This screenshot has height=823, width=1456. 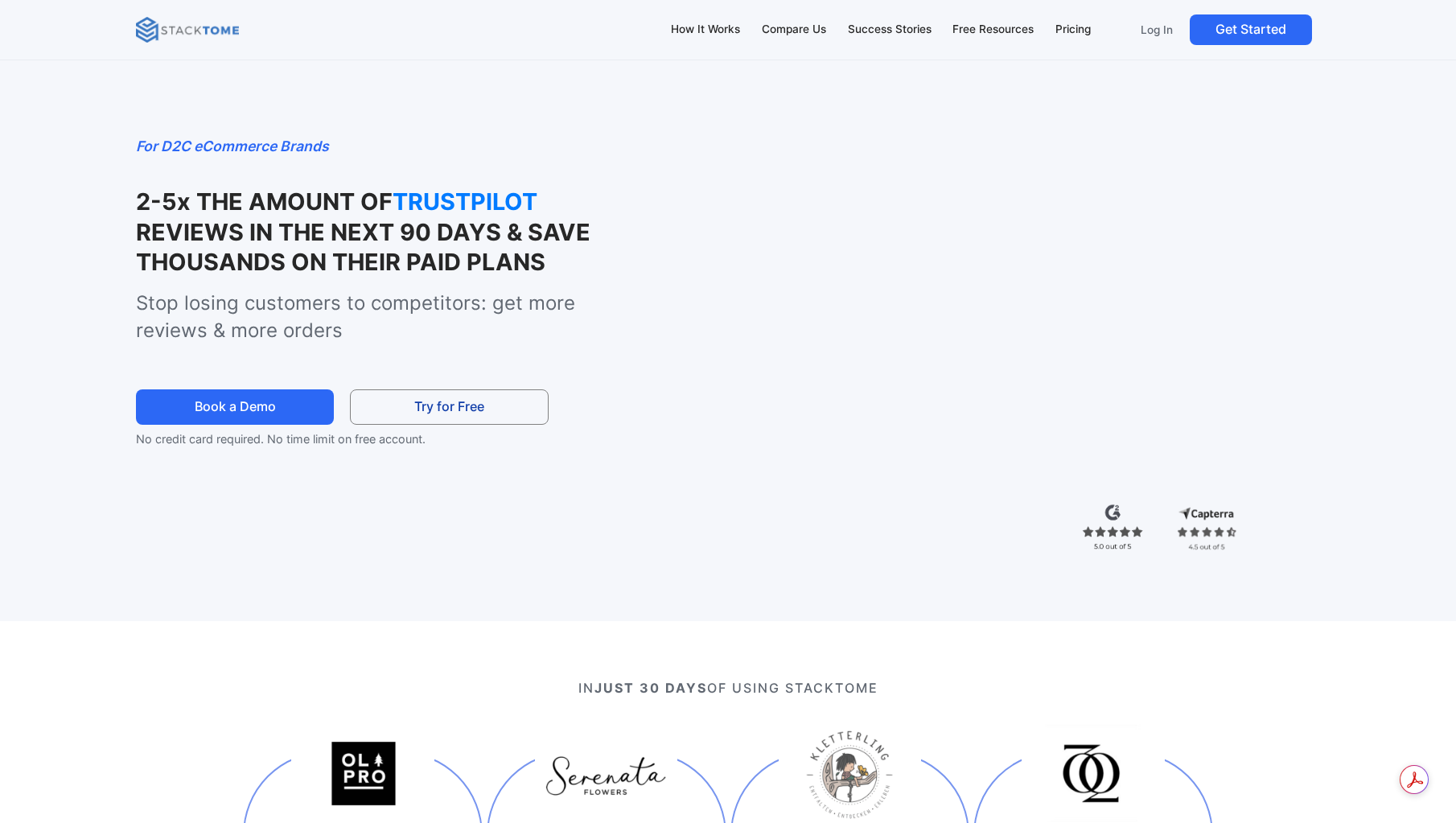 I want to click on a: Try for Free, so click(x=449, y=407).